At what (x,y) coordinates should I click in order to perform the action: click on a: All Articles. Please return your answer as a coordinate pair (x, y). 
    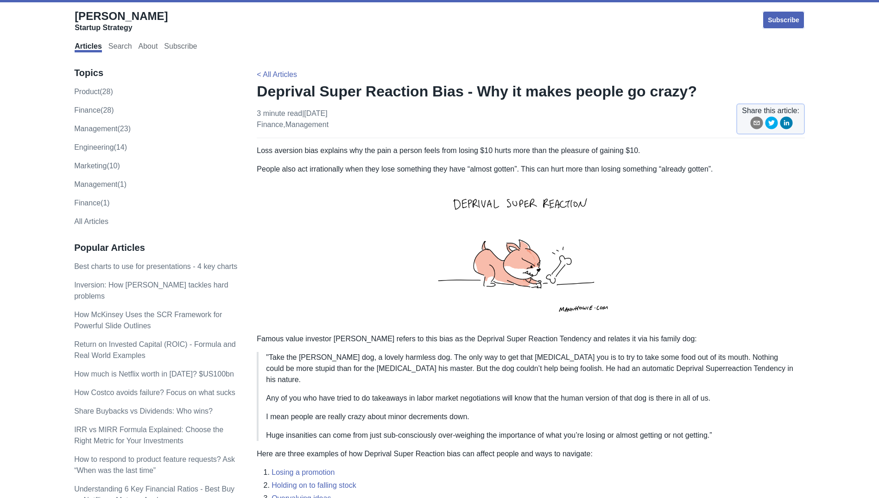
    Looking at the image, I should click on (91, 221).